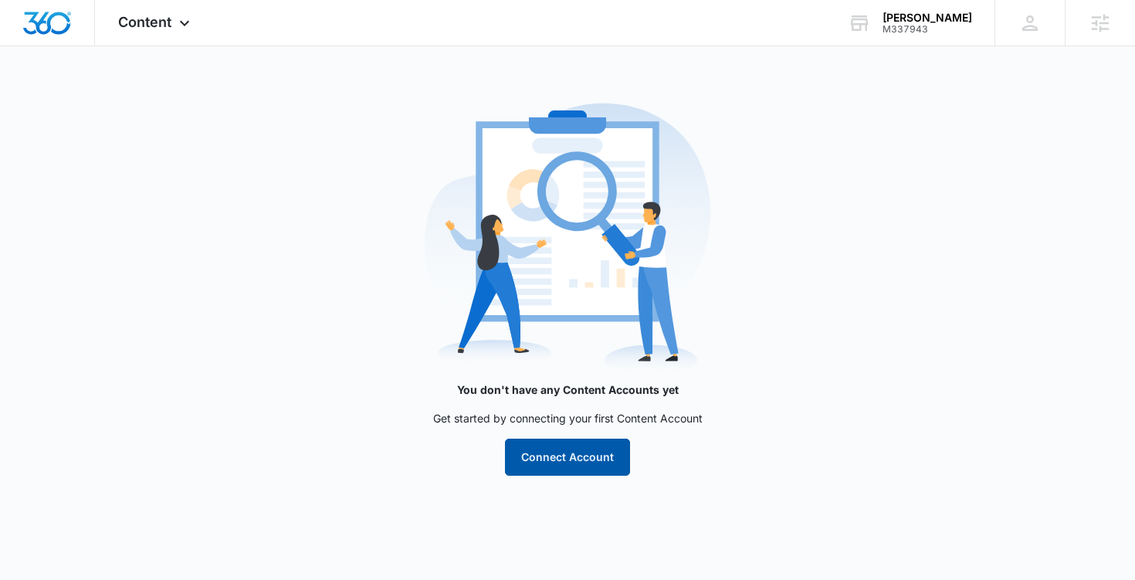 The image size is (1135, 580). I want to click on div: account name, so click(927, 18).